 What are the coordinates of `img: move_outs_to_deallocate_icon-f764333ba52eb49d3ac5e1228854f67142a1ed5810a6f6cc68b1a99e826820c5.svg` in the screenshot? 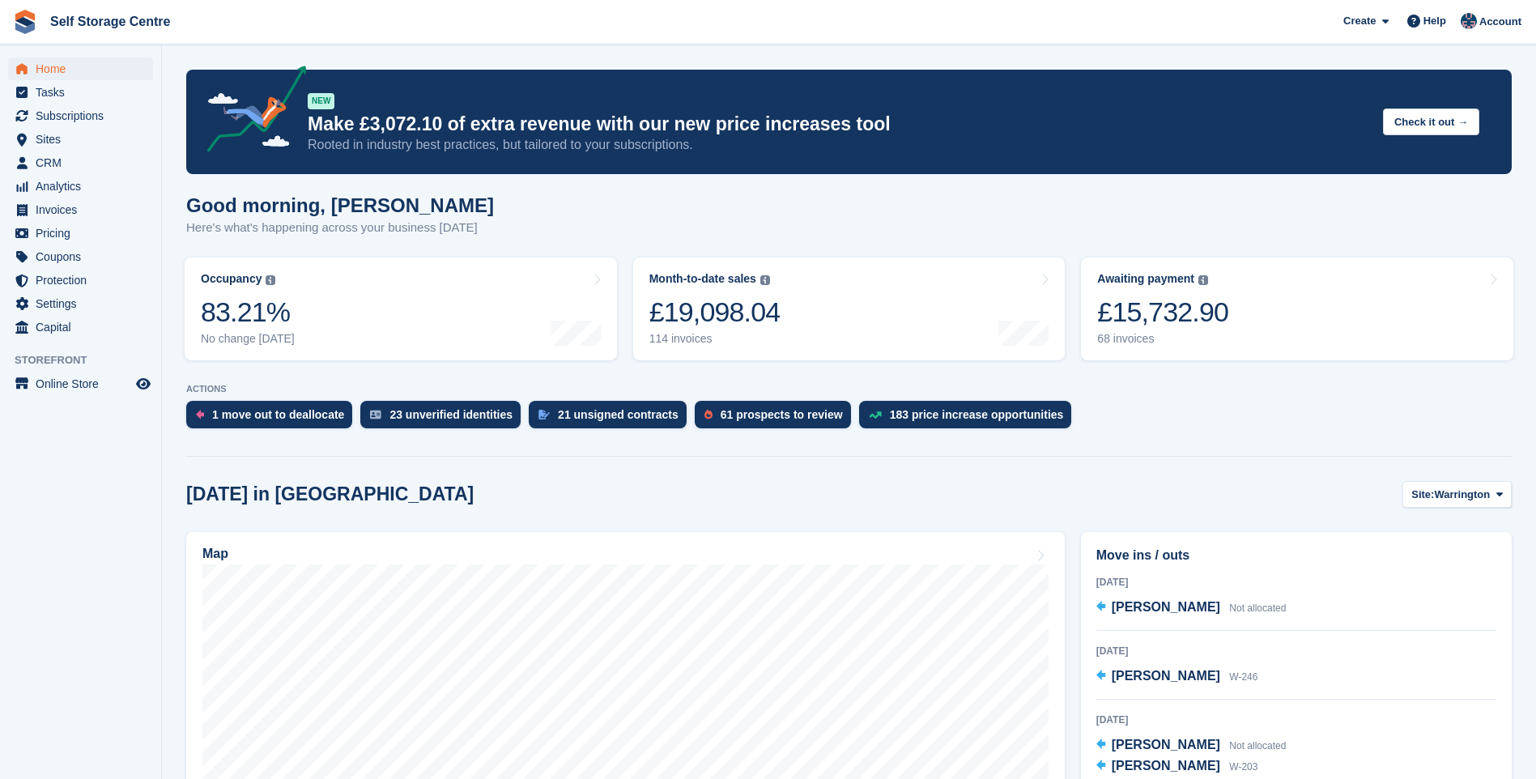 It's located at (200, 415).